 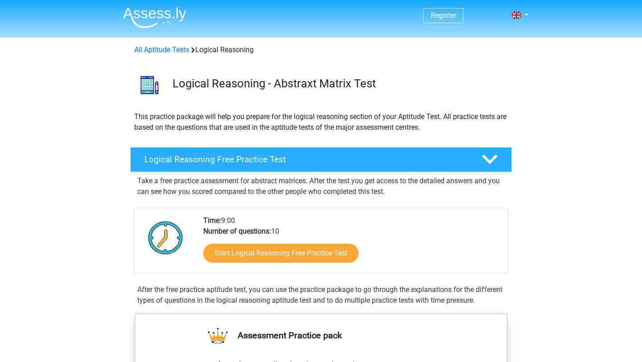 What do you see at coordinates (443, 15) in the screenshot?
I see `a: Register` at bounding box center [443, 15].